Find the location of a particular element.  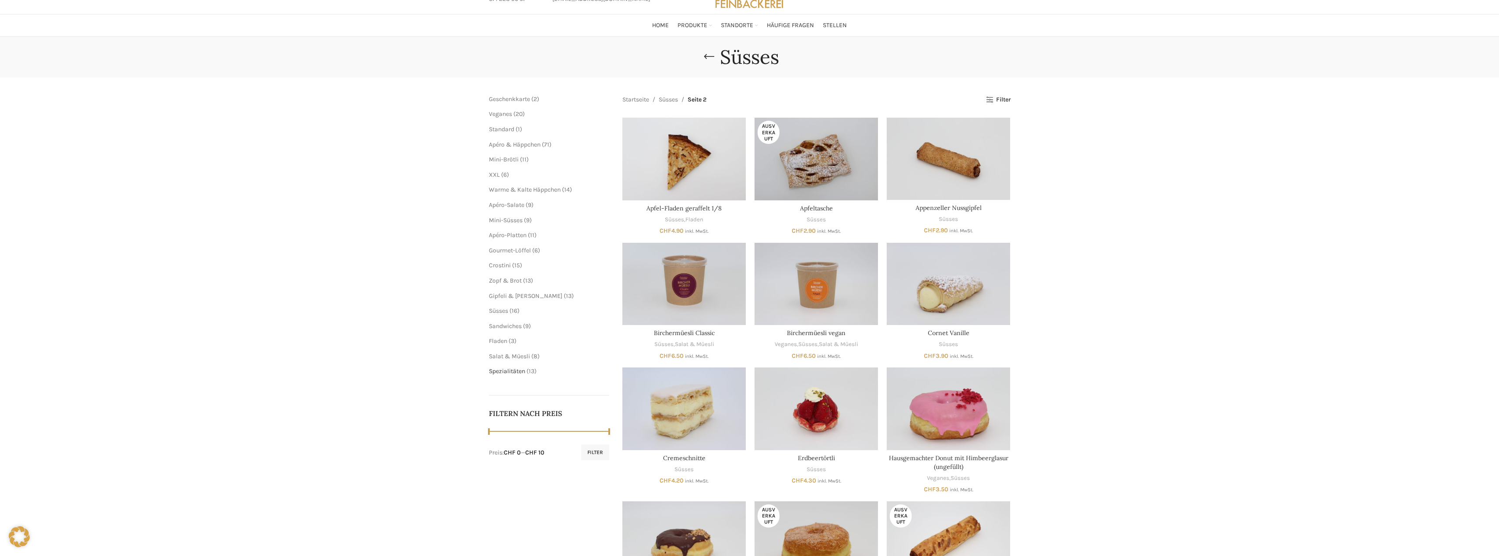

bdi: 4.20 is located at coordinates (671, 480).